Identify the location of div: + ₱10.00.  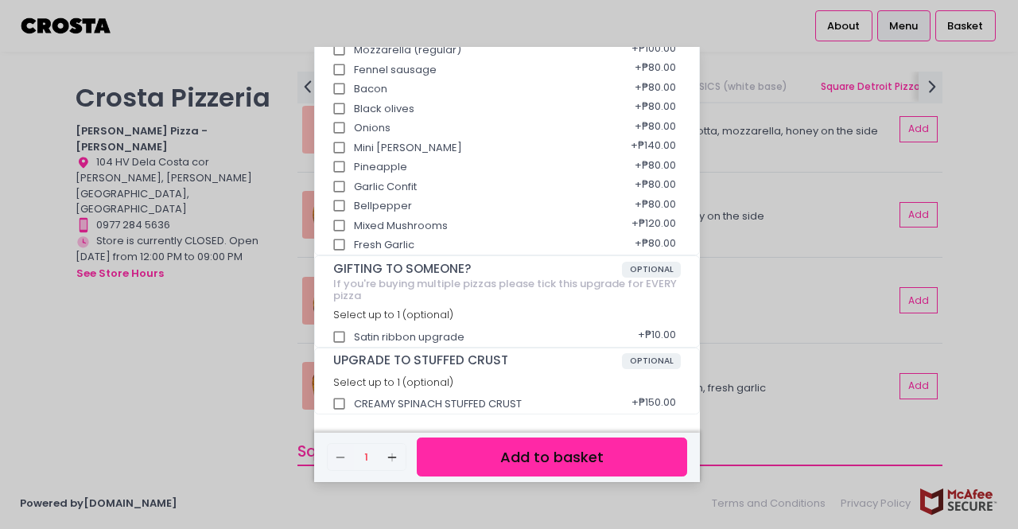
(656, 337).